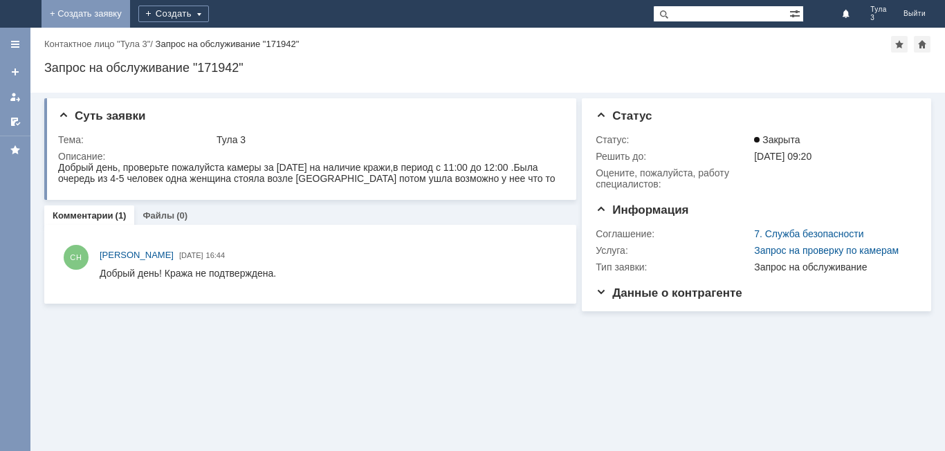  I want to click on div: Решить до:, so click(673, 156).